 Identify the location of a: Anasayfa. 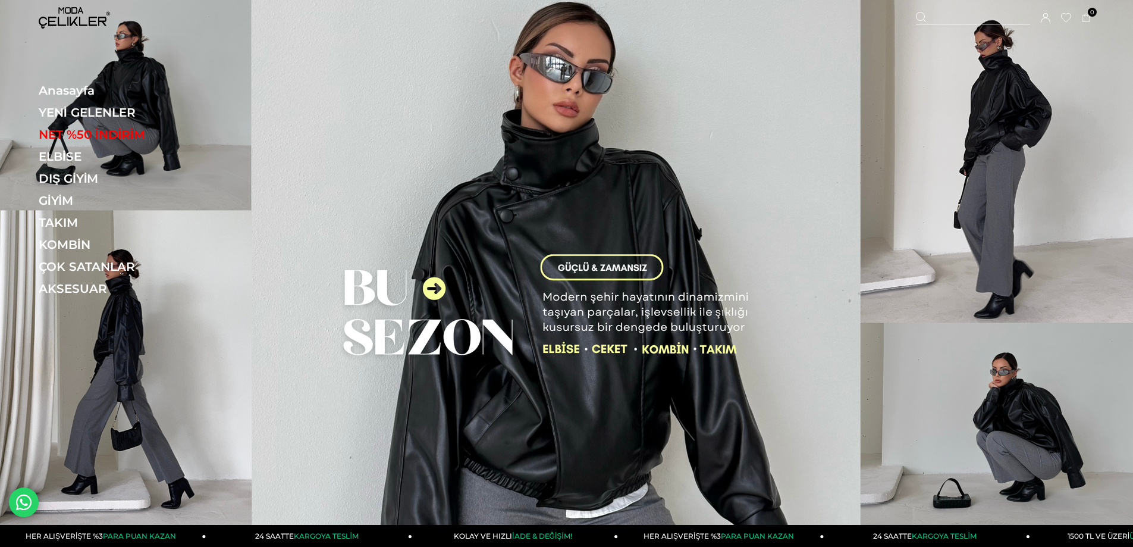
(120, 90).